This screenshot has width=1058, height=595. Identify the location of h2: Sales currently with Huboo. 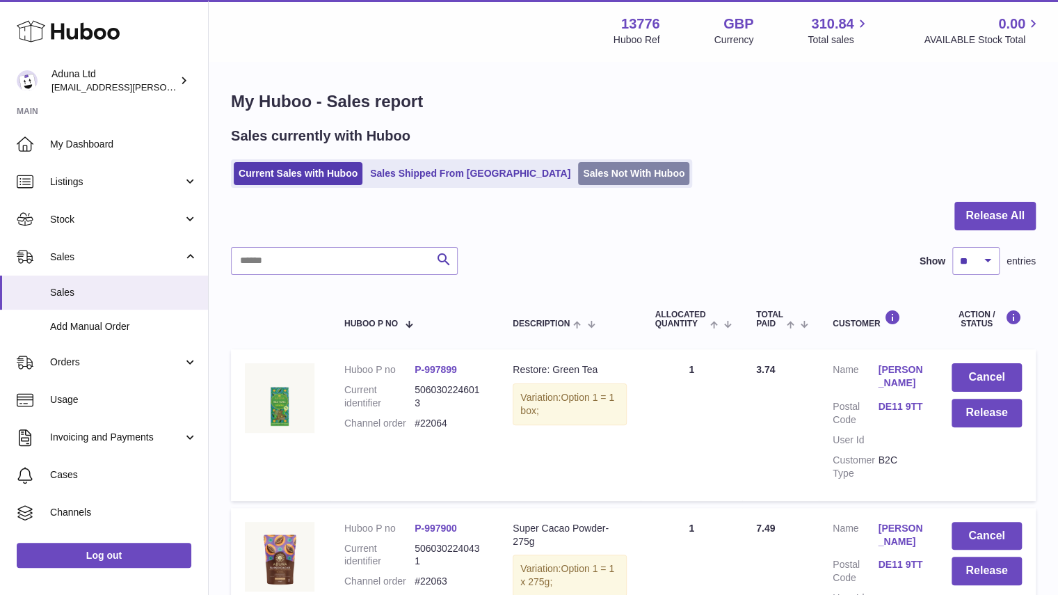
(321, 136).